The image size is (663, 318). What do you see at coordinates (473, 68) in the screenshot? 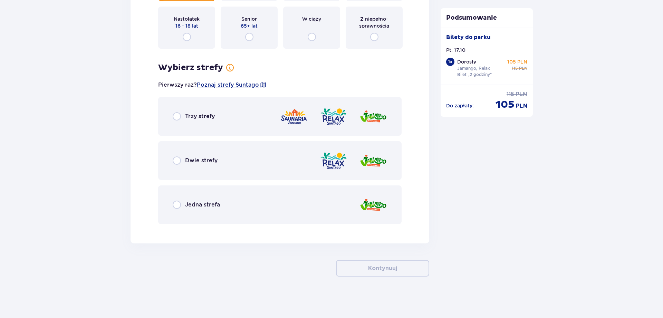
I see `p: Jamango, Relax` at bounding box center [473, 68].